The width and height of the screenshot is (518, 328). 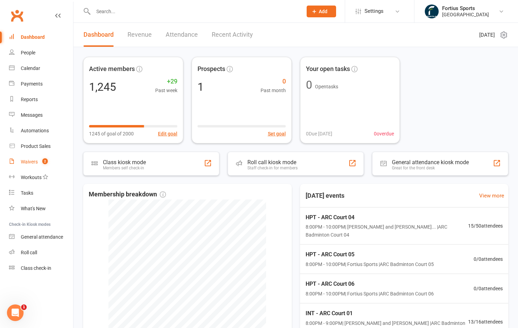 I want to click on a: Reports, so click(x=41, y=99).